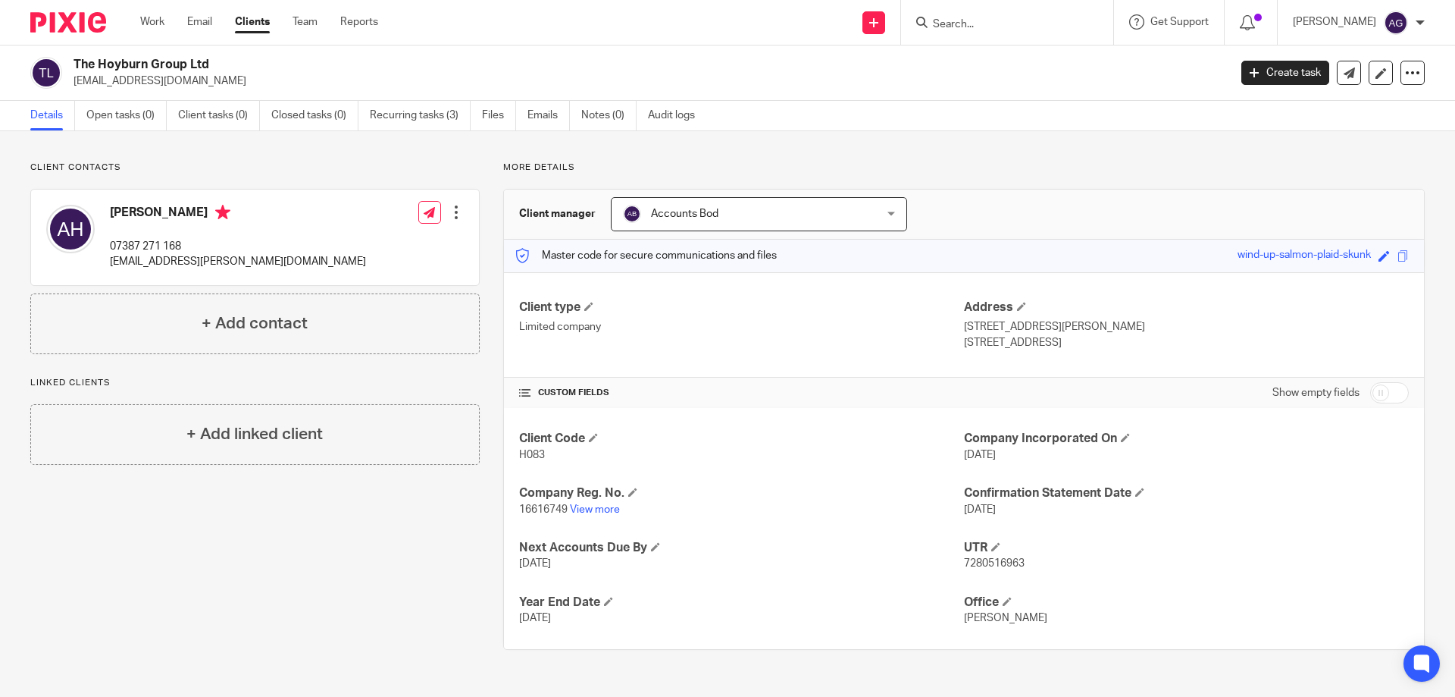 The width and height of the screenshot is (1455, 697). I want to click on span: 16616749, so click(543, 509).